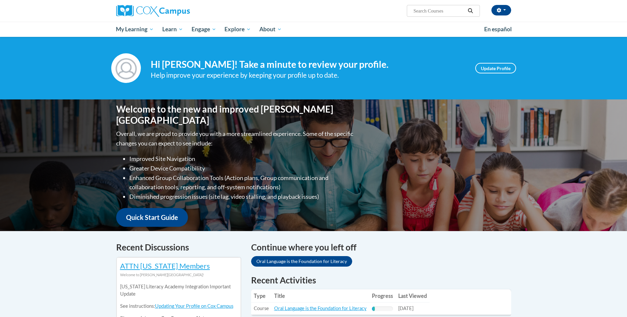 The height and width of the screenshot is (317, 627). What do you see at coordinates (204, 29) in the screenshot?
I see `a: Engage` at bounding box center [204, 29].